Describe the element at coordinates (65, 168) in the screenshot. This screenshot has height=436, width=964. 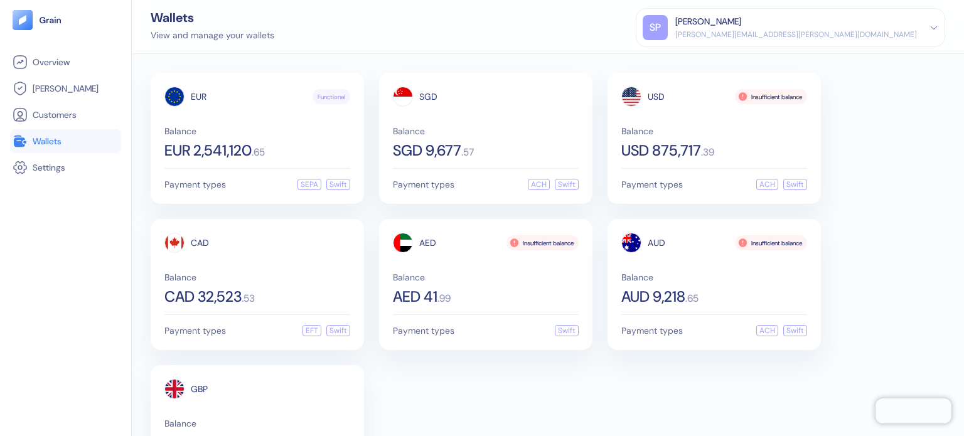
I see `a: Settings` at that location.